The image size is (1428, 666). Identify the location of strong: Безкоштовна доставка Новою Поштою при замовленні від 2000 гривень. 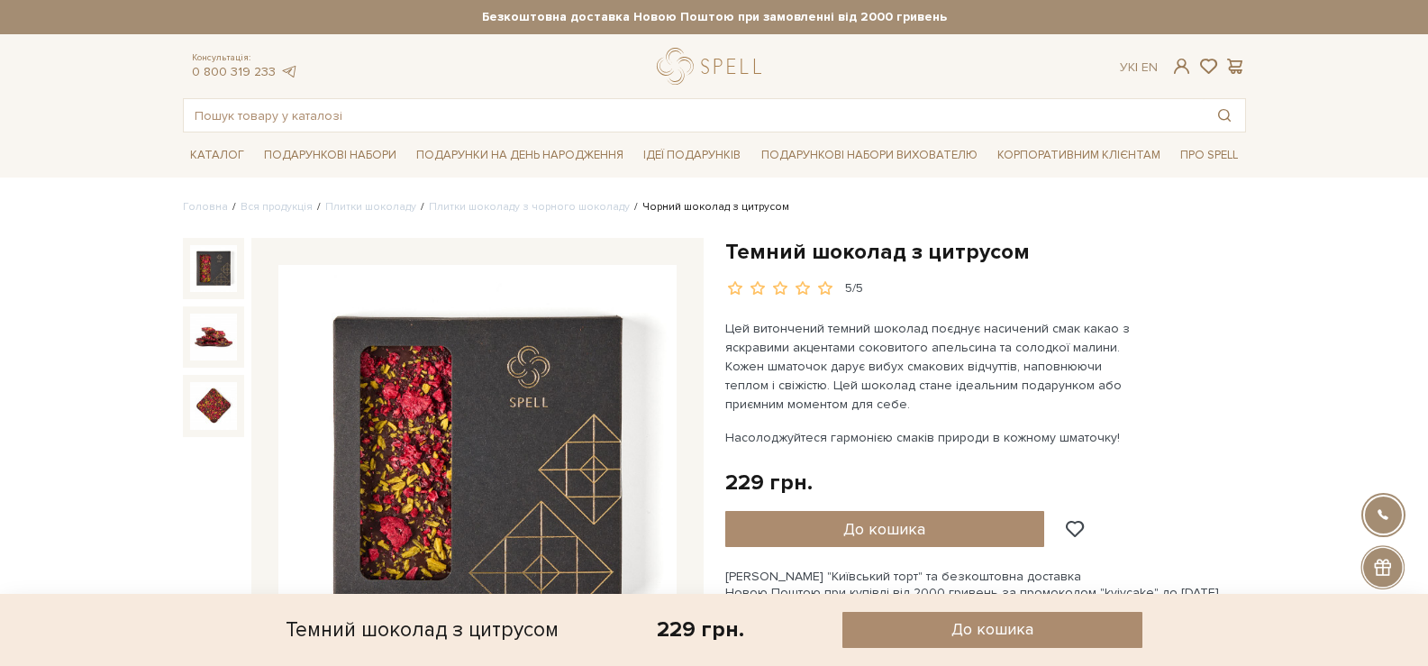
(715, 17).